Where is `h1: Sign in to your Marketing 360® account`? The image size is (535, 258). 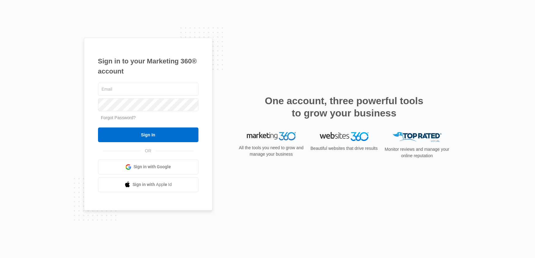 h1: Sign in to your Marketing 360® account is located at coordinates (148, 66).